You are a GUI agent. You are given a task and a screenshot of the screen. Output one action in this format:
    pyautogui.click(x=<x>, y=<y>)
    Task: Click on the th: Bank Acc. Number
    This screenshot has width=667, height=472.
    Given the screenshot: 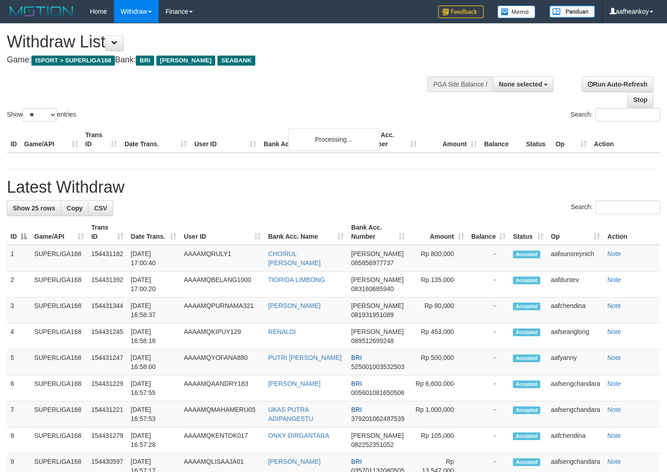 What is the action you would take?
    pyautogui.click(x=390, y=139)
    